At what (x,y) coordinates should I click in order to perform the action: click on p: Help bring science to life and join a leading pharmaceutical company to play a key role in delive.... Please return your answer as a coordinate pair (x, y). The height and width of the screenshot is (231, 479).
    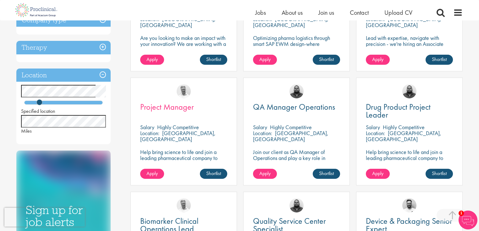
    Looking at the image, I should click on (410, 164).